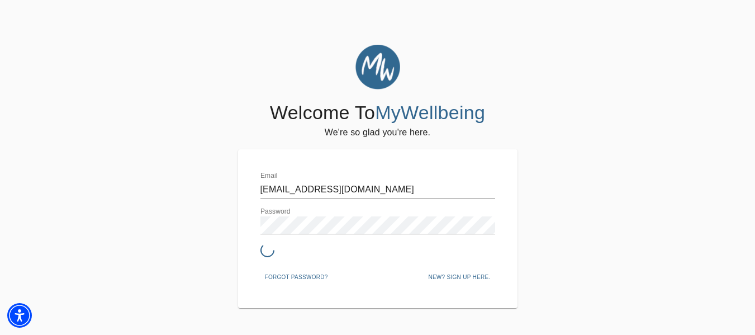 Image resolution: width=755 pixels, height=335 pixels. What do you see at coordinates (430, 112) in the screenshot?
I see `span: MyWellbeing` at bounding box center [430, 112].